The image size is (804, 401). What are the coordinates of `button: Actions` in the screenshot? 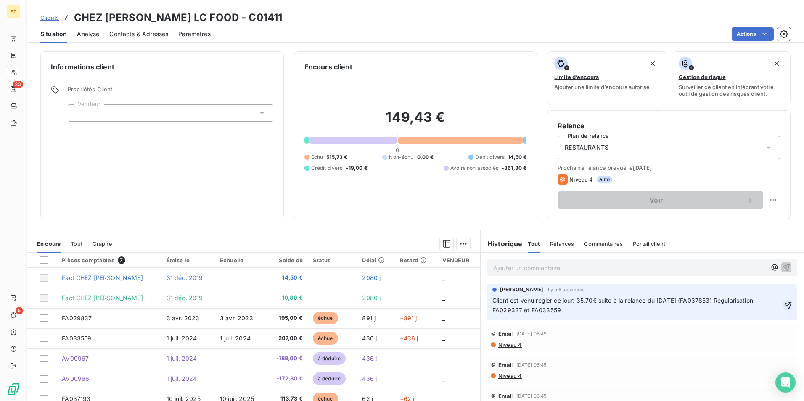 It's located at (752, 34).